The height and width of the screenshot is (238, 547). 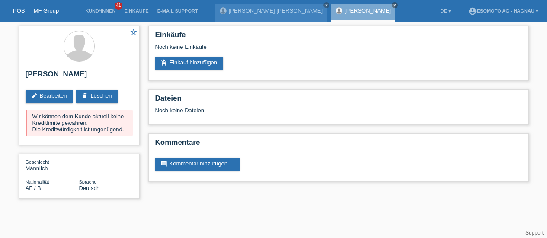 What do you see at coordinates (133, 32) in the screenshot?
I see `a: star_border` at bounding box center [133, 32].